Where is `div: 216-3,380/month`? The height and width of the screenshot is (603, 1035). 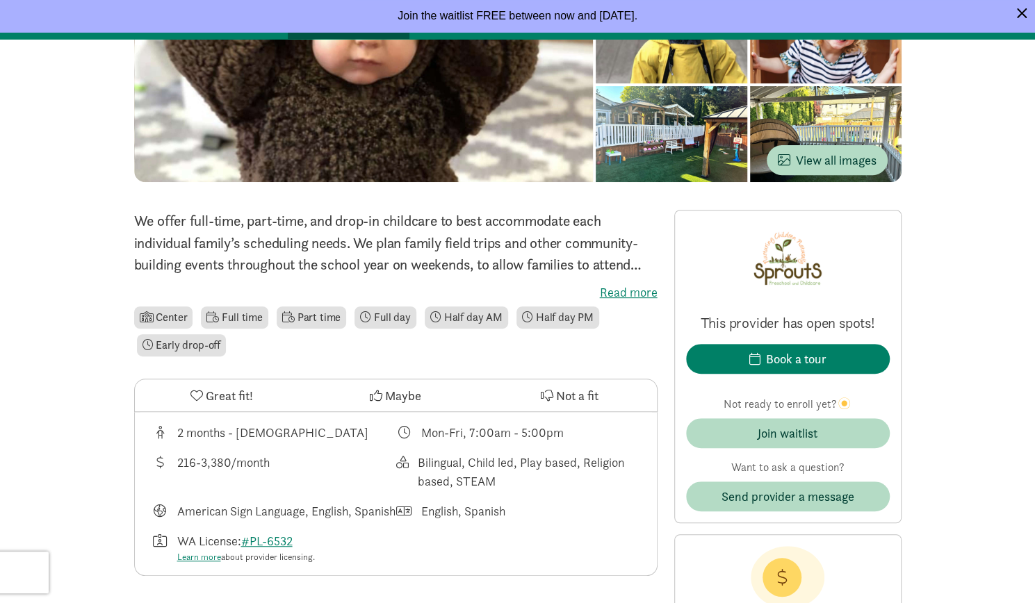 div: 216-3,380/month is located at coordinates (223, 472).